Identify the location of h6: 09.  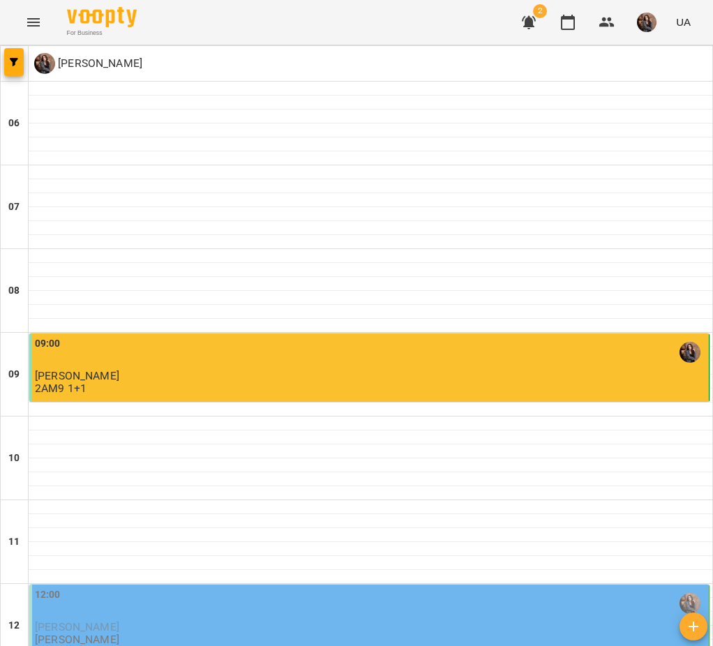
(14, 375).